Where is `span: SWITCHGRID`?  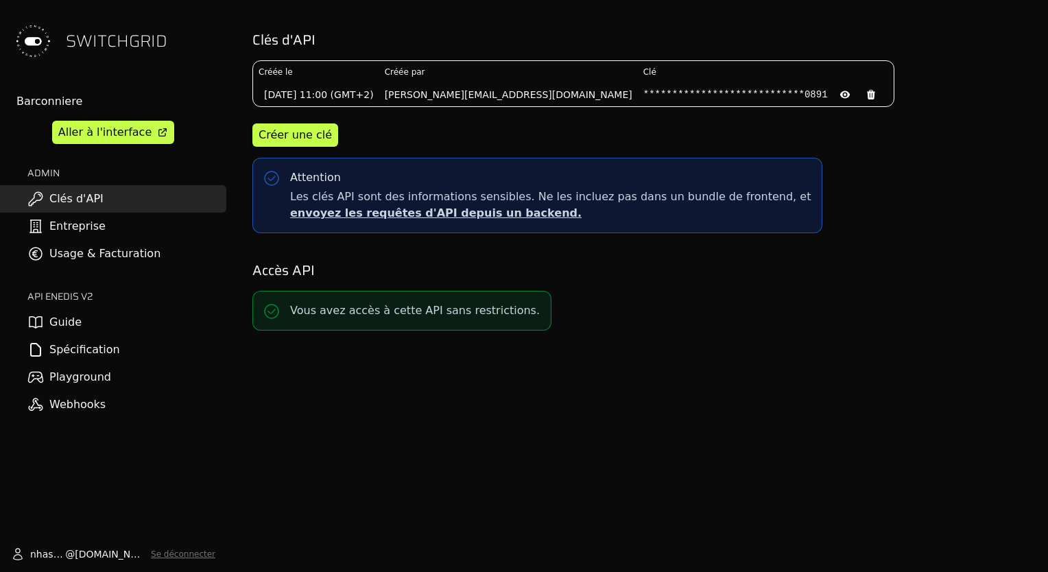 span: SWITCHGRID is located at coordinates (117, 41).